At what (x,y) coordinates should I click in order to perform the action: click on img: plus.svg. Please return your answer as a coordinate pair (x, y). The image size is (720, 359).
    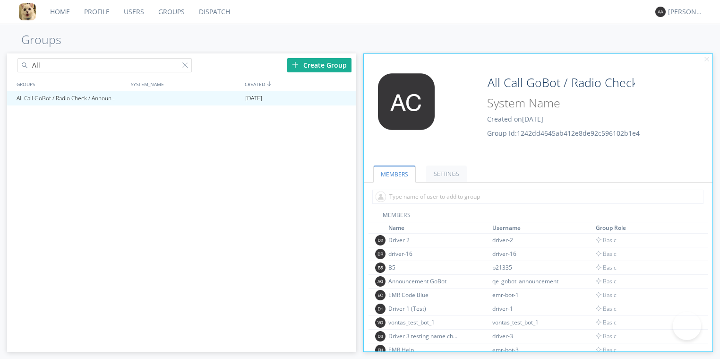
    Looking at the image, I should click on (295, 65).